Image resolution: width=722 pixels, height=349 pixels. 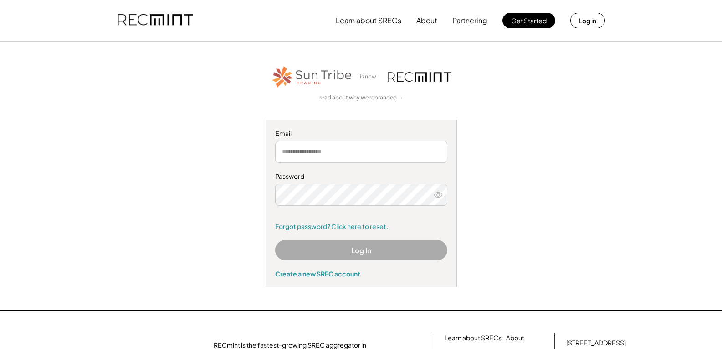 I want to click on a: Learn about SRECs, so click(x=473, y=338).